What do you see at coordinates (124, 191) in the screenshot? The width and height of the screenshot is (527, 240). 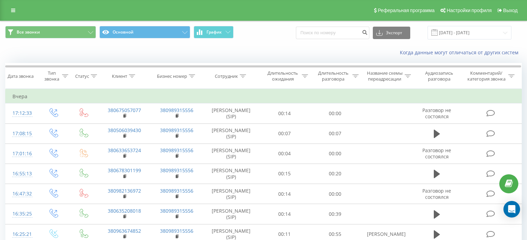 I see `a: 380982136972` at bounding box center [124, 191].